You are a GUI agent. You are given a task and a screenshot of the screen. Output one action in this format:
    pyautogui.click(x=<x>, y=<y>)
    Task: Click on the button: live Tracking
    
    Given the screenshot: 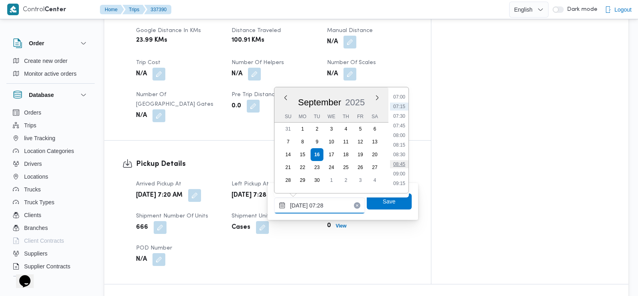 What is the action you would take?
    pyautogui.click(x=51, y=138)
    